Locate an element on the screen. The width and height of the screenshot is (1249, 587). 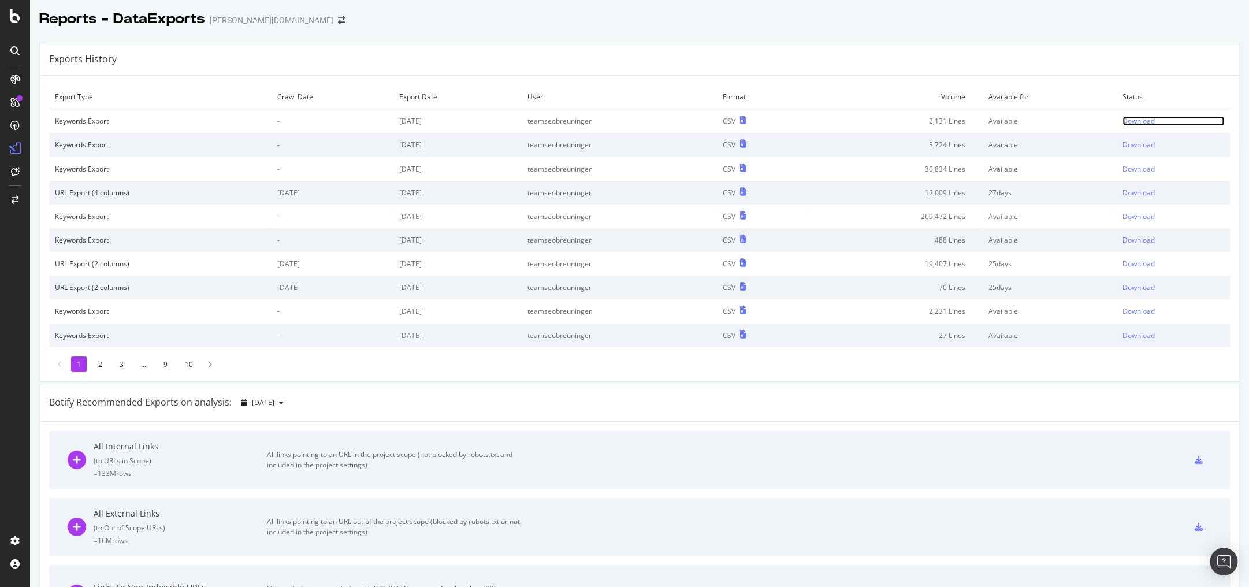
div: Reports - DataExports is located at coordinates (122, 19).